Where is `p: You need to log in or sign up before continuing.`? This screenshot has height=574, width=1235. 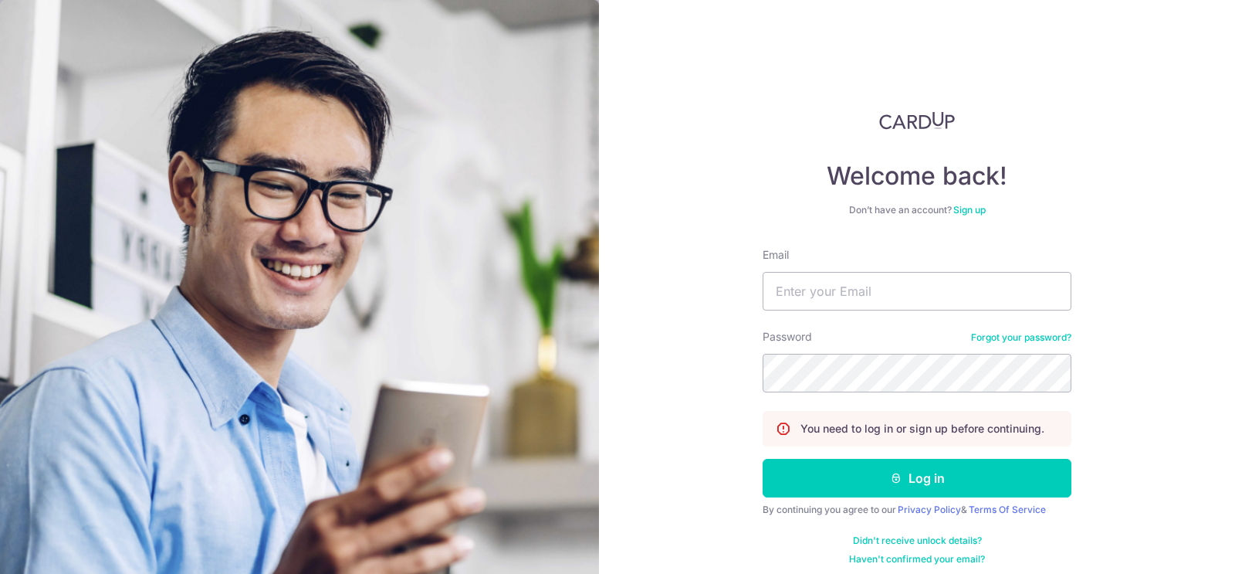 p: You need to log in or sign up before continuing. is located at coordinates (923, 428).